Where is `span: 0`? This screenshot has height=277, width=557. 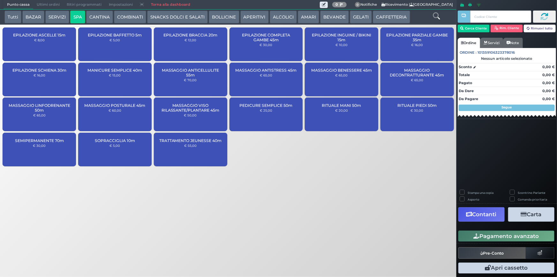
span: 0 is located at coordinates (358, 5).